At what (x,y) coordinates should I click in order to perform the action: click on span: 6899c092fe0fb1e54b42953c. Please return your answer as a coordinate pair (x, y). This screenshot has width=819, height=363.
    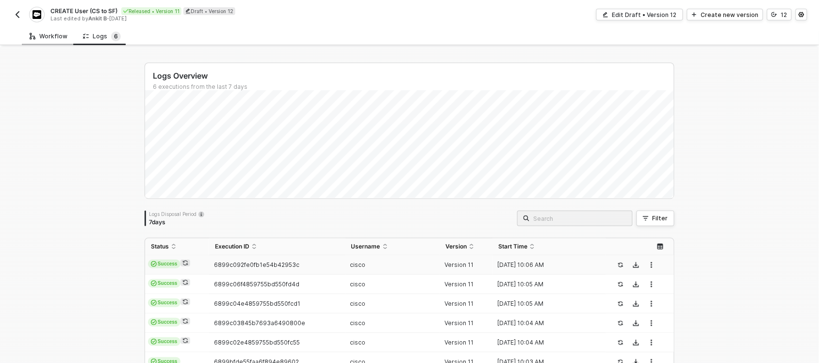
    Looking at the image, I should click on (257, 264).